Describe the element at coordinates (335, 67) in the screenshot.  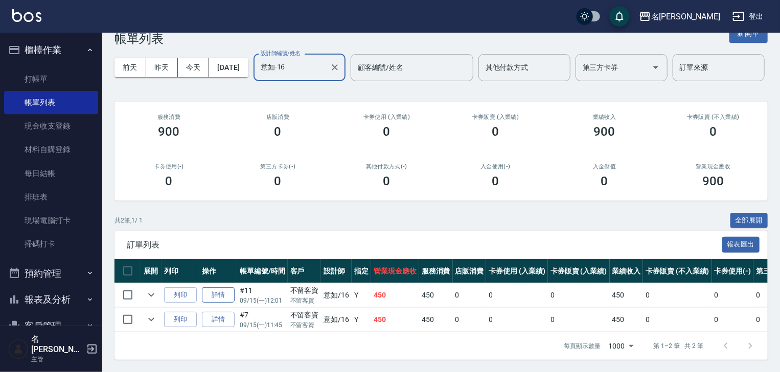
I see `button: Clear` at that location.